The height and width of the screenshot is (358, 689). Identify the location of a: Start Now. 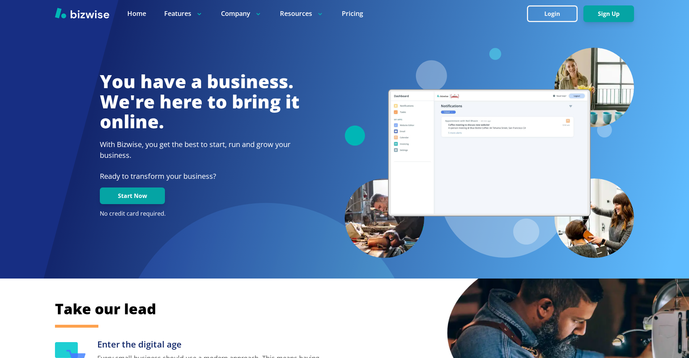
(132, 196).